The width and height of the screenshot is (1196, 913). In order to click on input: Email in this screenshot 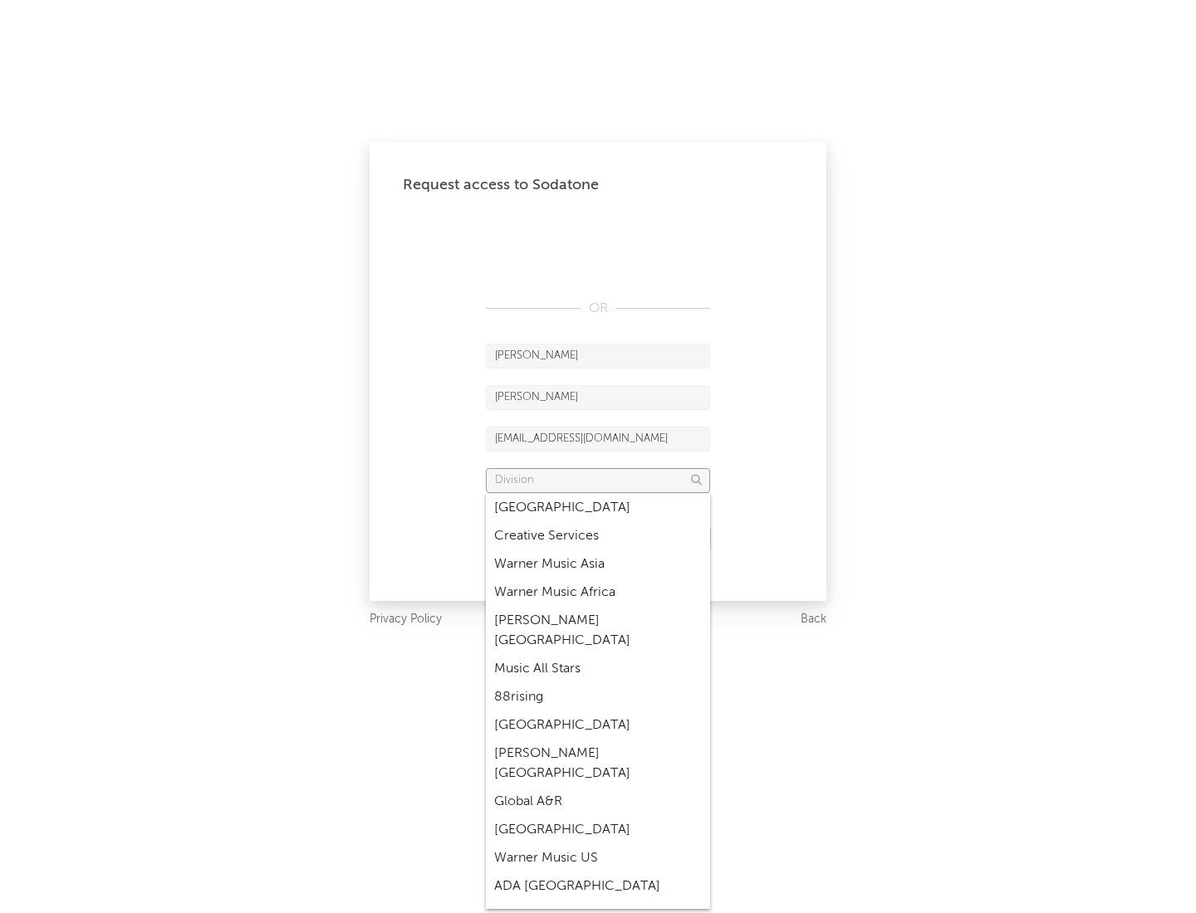, I will do `click(598, 439)`.